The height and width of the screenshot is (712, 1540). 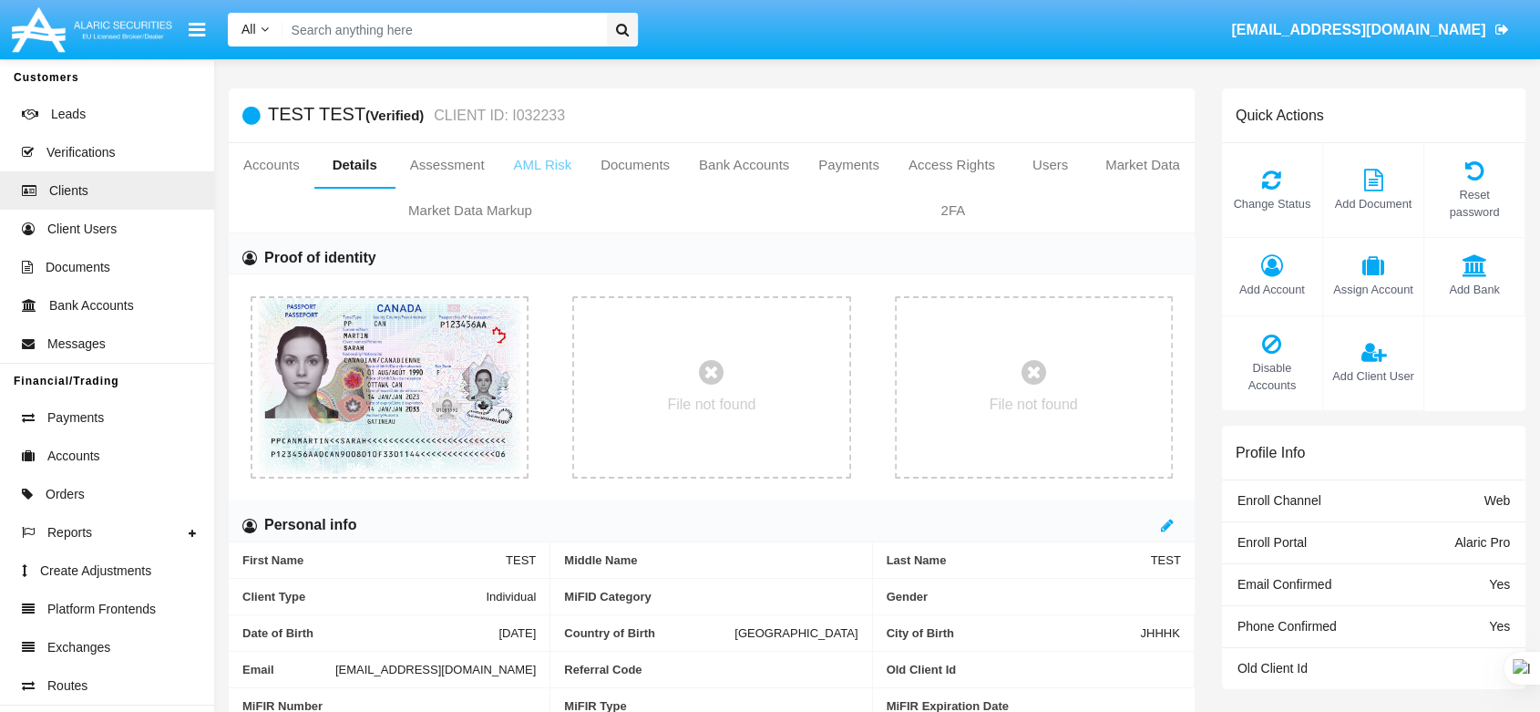 What do you see at coordinates (1287, 626) in the screenshot?
I see `span: Phone Confirmed` at bounding box center [1287, 626].